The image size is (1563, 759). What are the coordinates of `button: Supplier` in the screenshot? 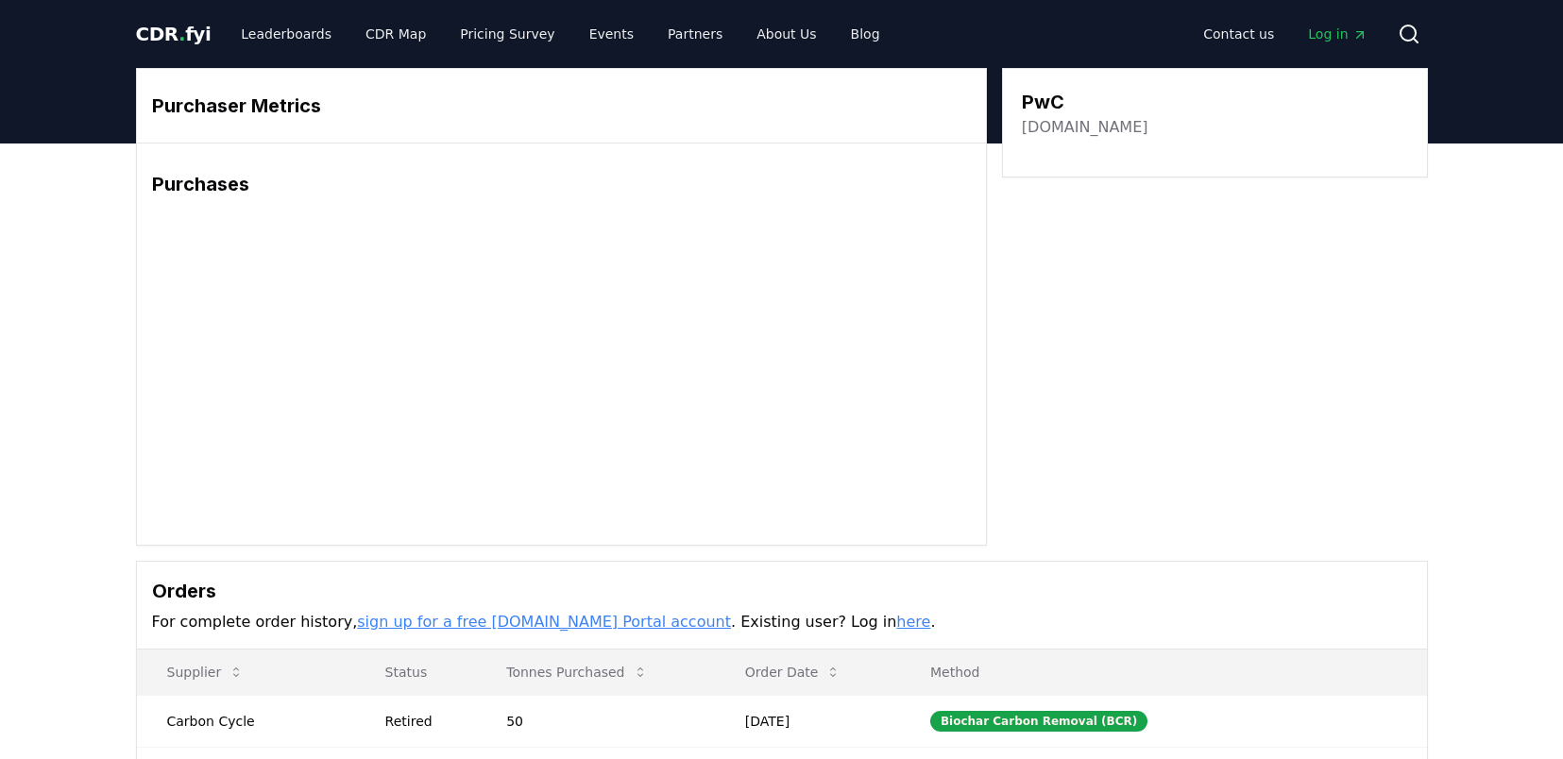 It's located at (206, 672).